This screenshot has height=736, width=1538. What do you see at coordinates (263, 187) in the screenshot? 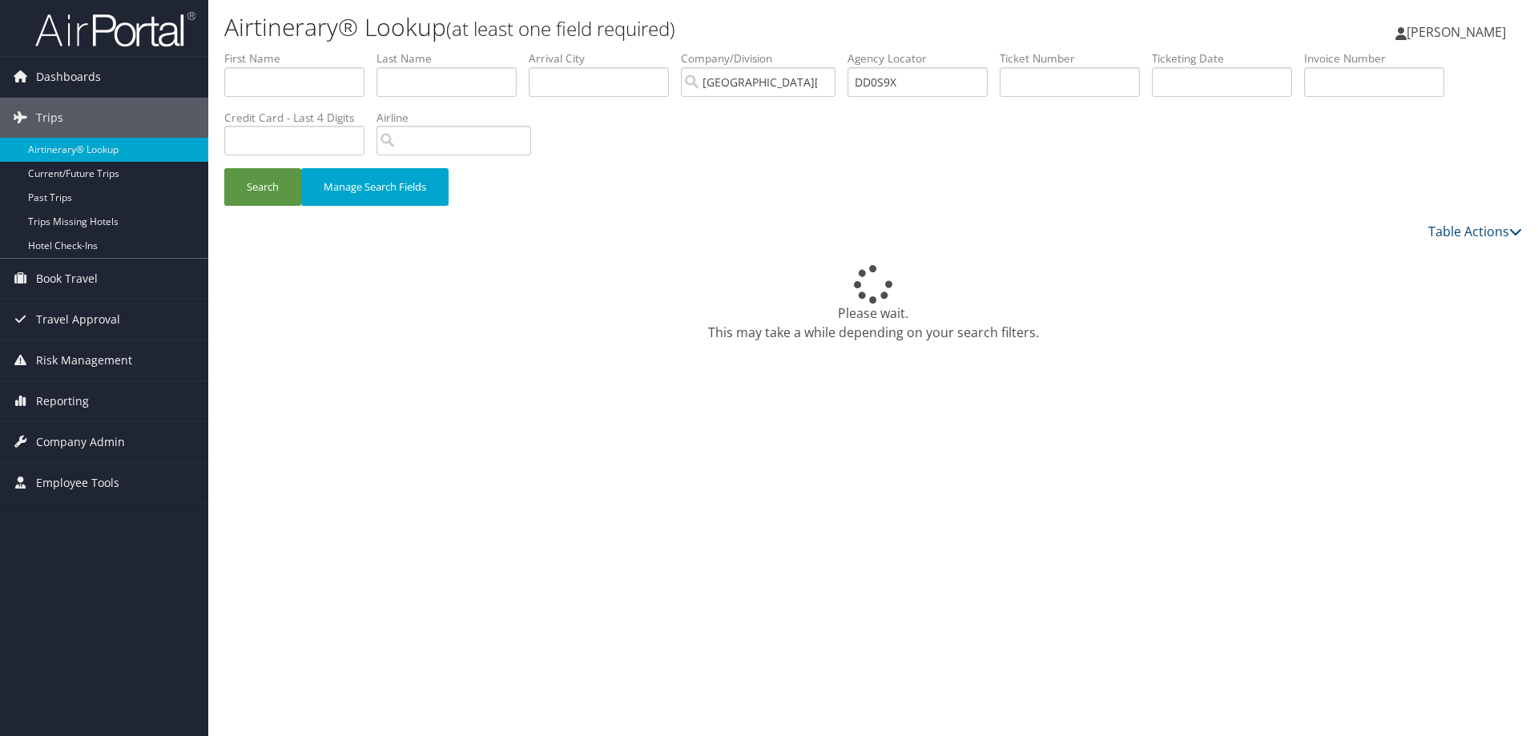
I see `button: Search` at bounding box center [263, 187].